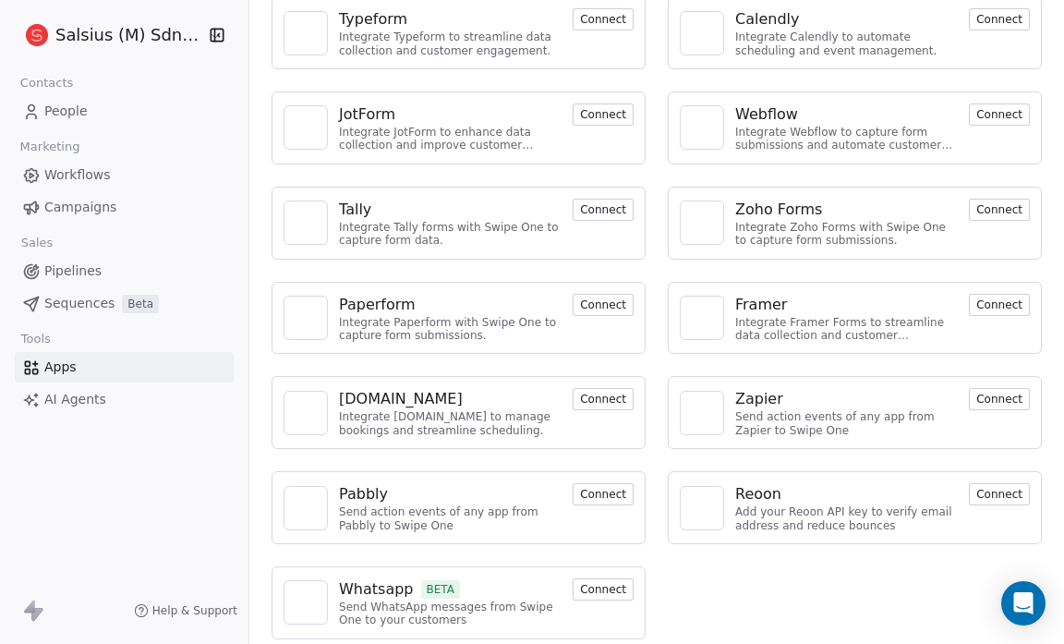 This screenshot has width=1064, height=644. What do you see at coordinates (450, 305) in the screenshot?
I see `a: Paperform` at bounding box center [450, 305].